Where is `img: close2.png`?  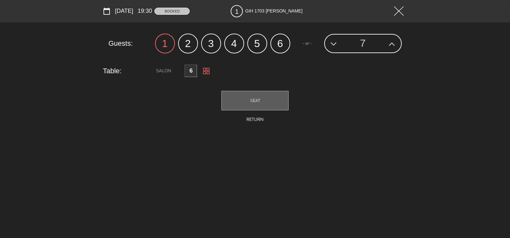
img: close2.png is located at coordinates (399, 11).